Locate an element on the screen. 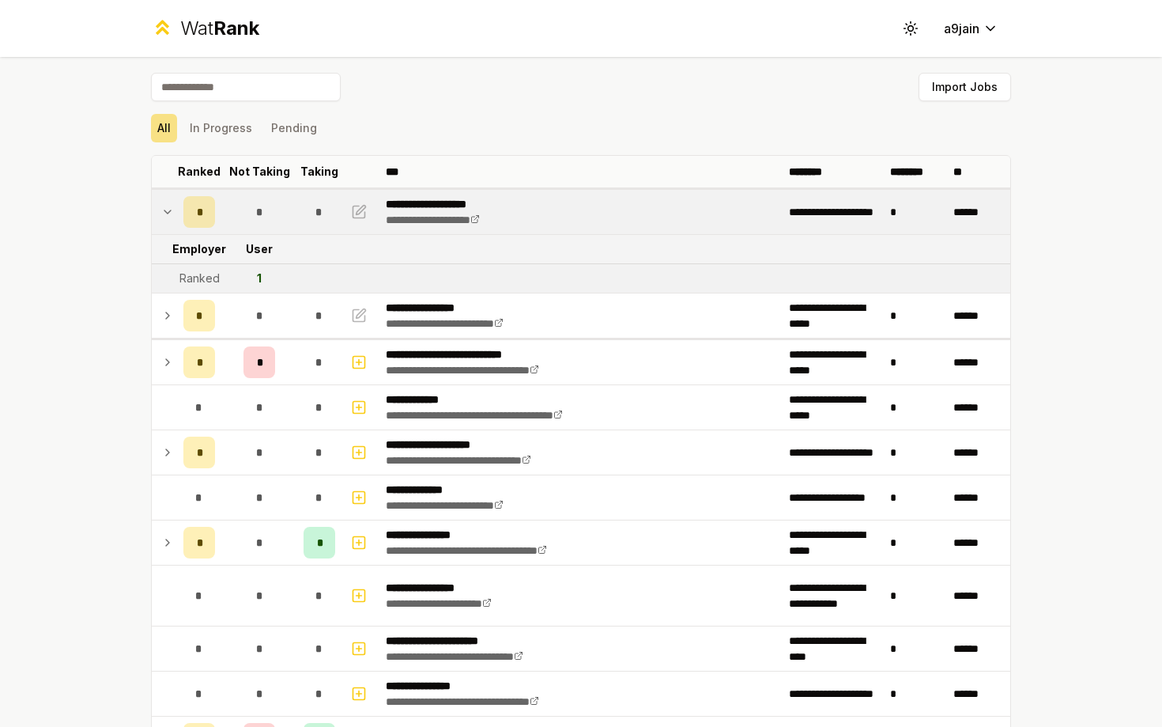 This screenshot has height=727, width=1162. div: Wat is located at coordinates (220, 28).